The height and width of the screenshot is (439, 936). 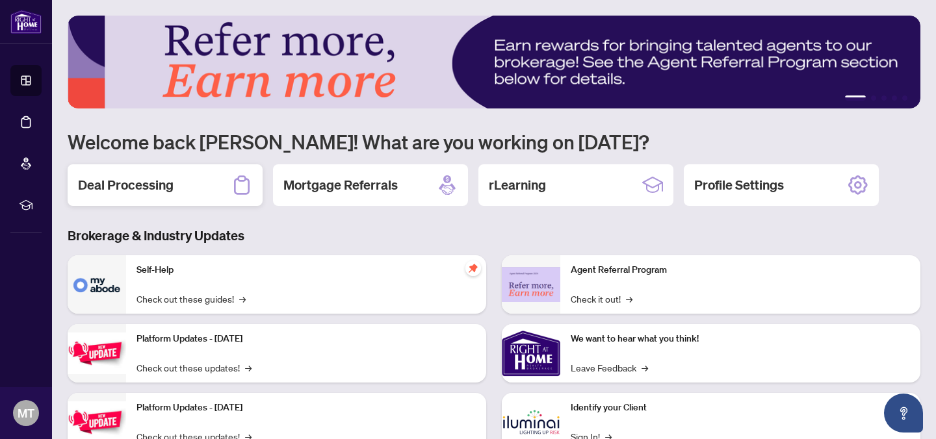 I want to click on p: Identify your Client, so click(x=740, y=408).